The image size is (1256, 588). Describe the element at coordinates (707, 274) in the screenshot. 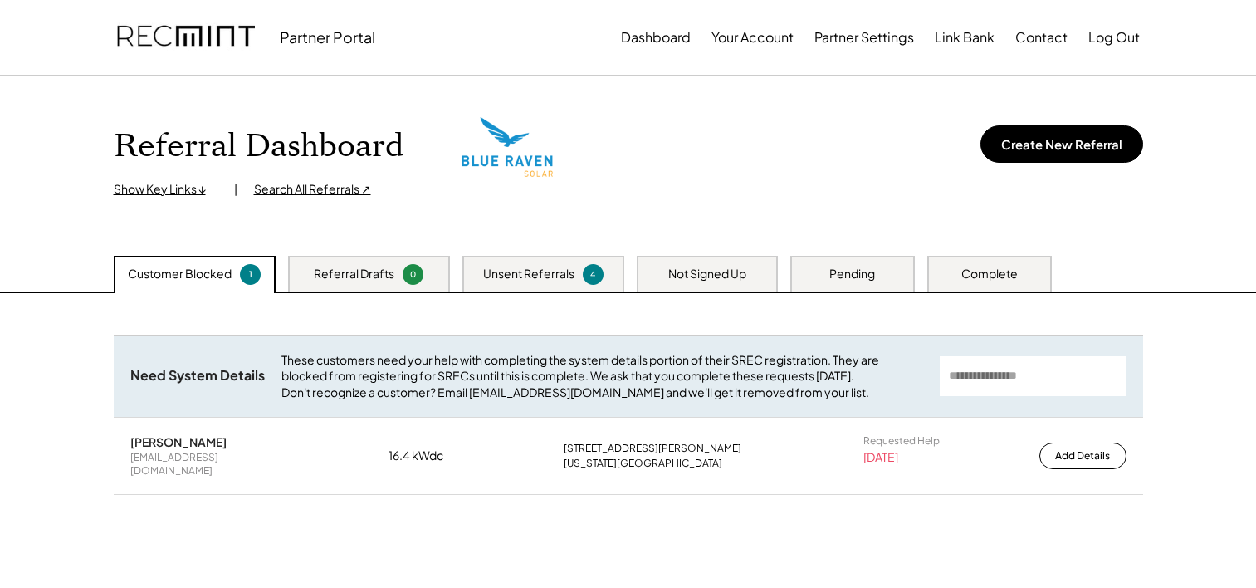

I see `div: Not Signed Up` at that location.